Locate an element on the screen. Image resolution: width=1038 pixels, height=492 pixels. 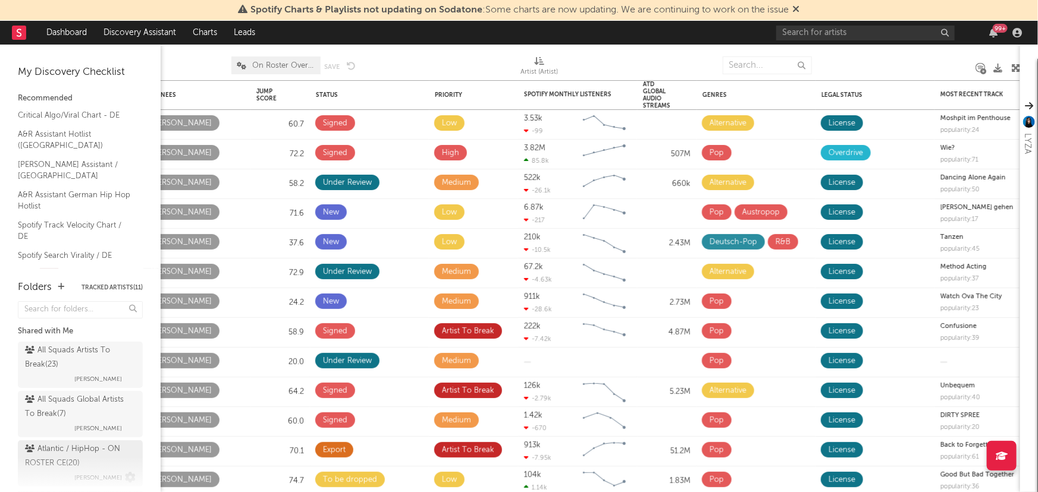
button: Undo the changes to the current view. is located at coordinates (351, 65).